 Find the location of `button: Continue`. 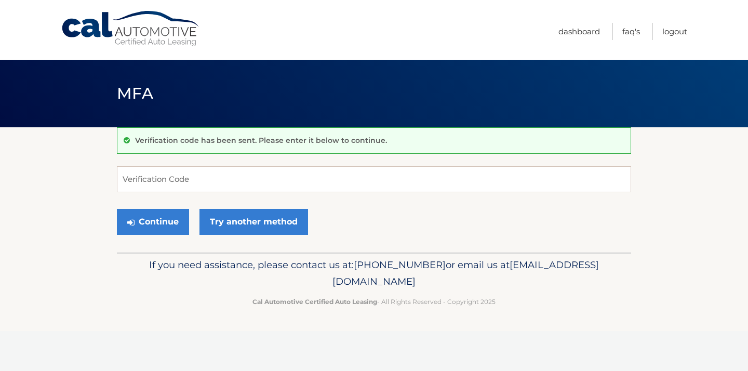

button: Continue is located at coordinates (153, 222).